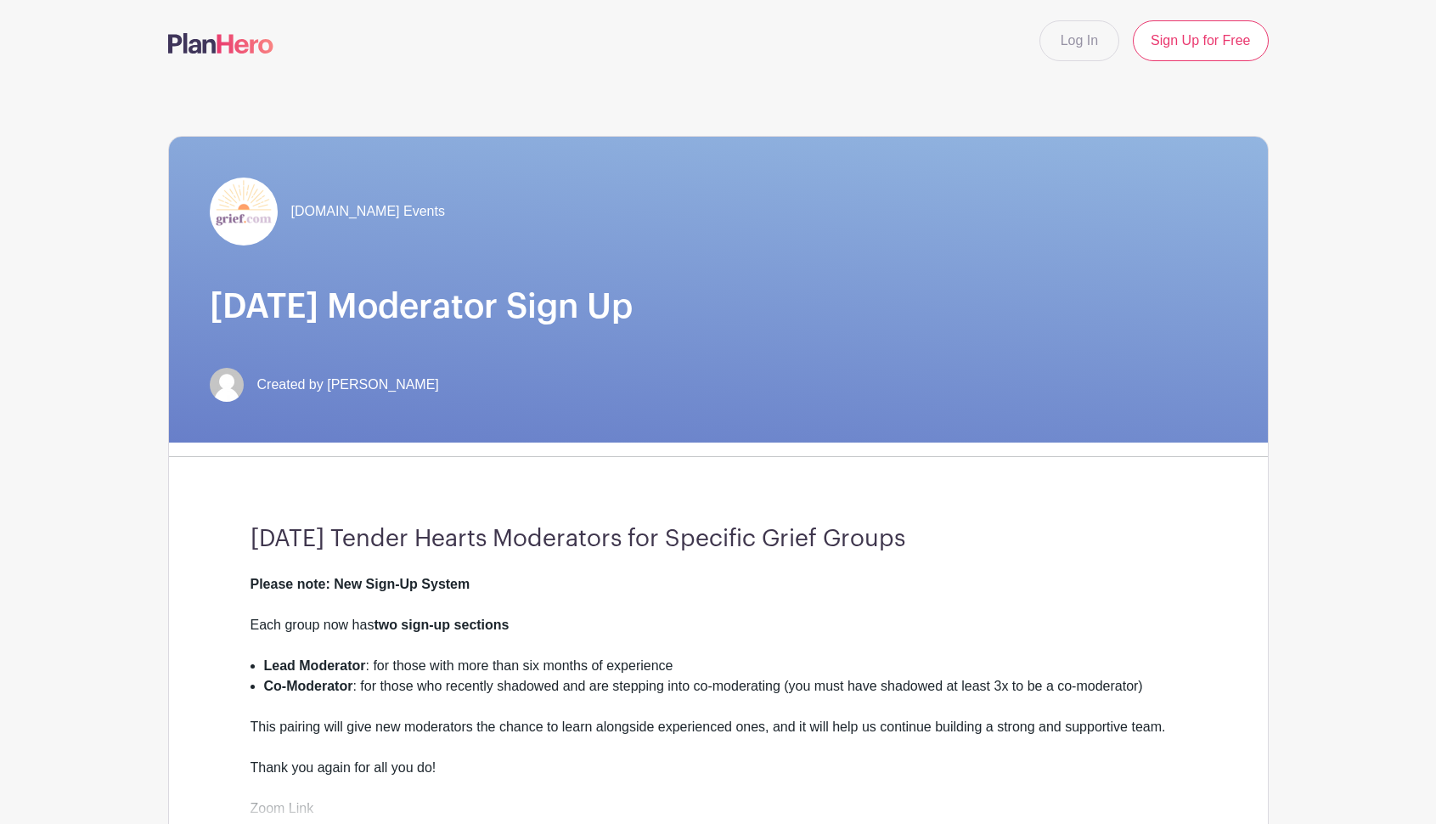  Describe the element at coordinates (1200, 41) in the screenshot. I see `a: Sign Up for Free` at that location.